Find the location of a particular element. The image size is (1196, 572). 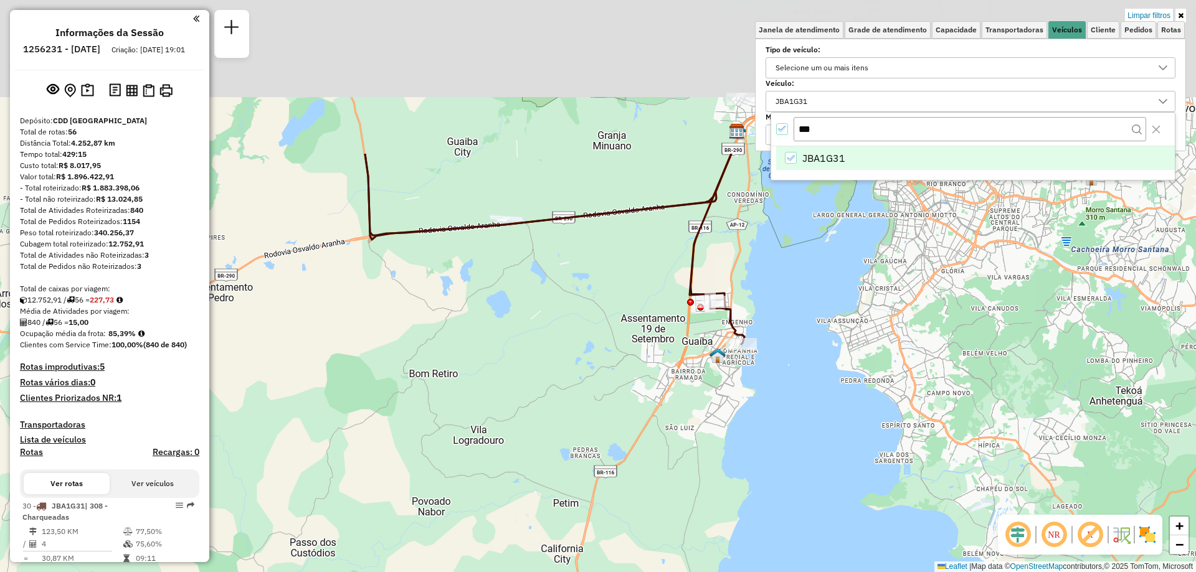

span: Ocultar deslocamento is located at coordinates (1018, 535).